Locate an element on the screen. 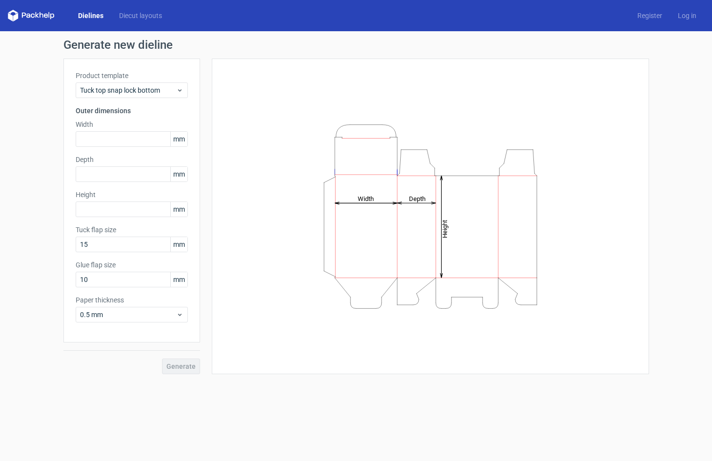  label: Glue flap size is located at coordinates (132, 265).